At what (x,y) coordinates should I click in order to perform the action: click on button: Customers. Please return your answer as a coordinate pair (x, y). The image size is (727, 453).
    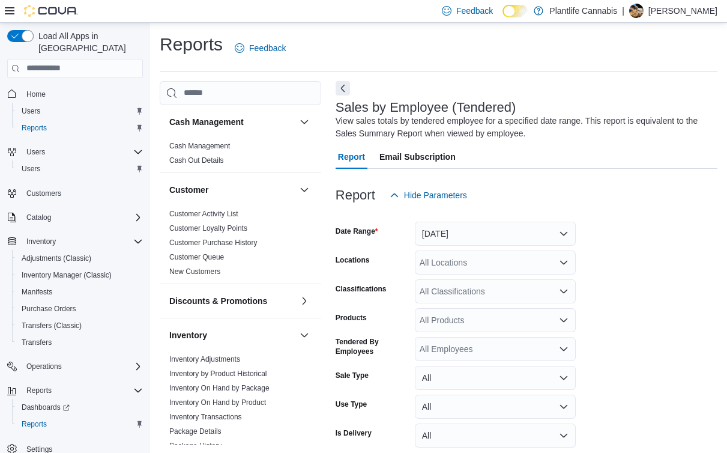
    Looking at the image, I should click on (75, 193).